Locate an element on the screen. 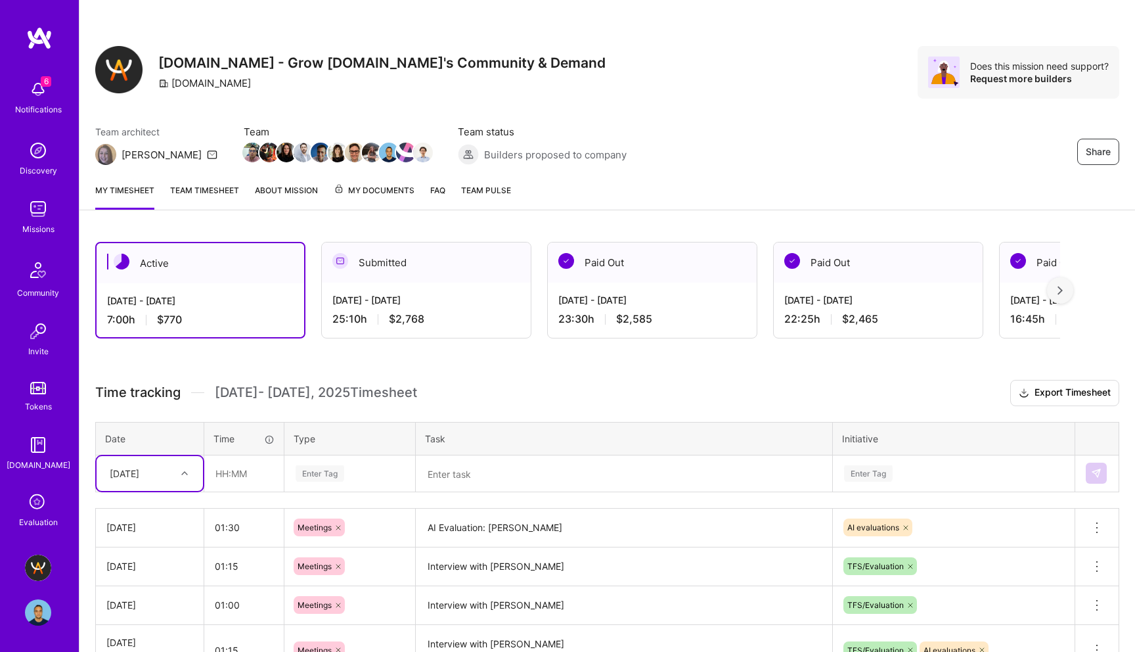 Image resolution: width=1135 pixels, height=652 pixels. img: User Avatar is located at coordinates (38, 612).